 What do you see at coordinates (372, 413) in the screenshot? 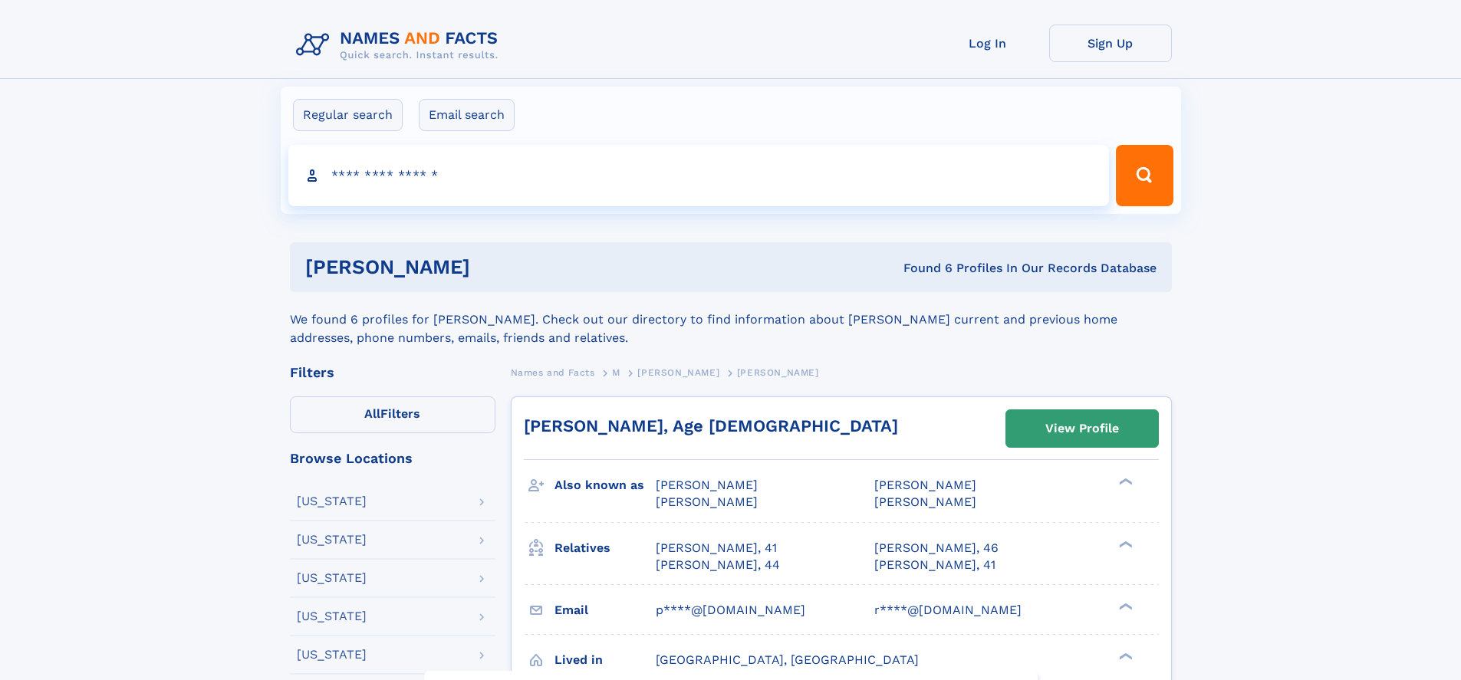
I see `span: All` at bounding box center [372, 413].